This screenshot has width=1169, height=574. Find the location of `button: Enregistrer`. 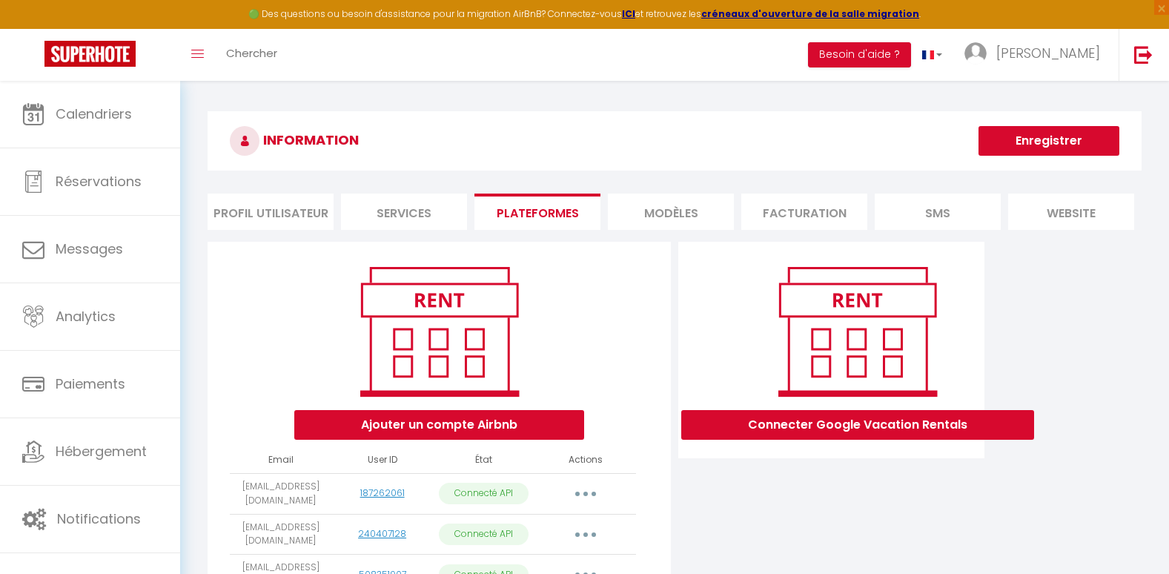

button: Enregistrer is located at coordinates (1049, 141).